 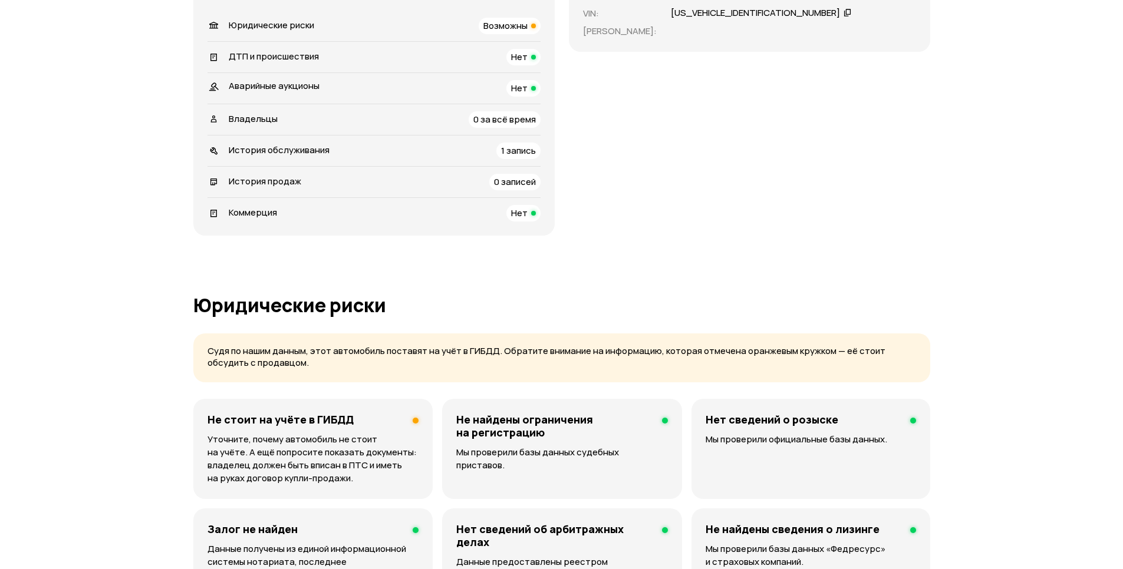 What do you see at coordinates (505, 119) in the screenshot?
I see `span: 0 за всё время` at bounding box center [505, 119].